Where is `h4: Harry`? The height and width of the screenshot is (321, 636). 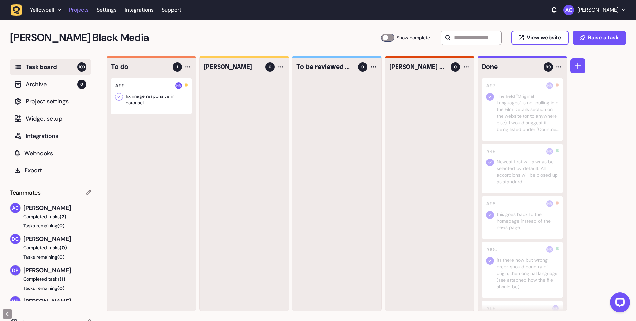
h4: Harry is located at coordinates (232, 67).